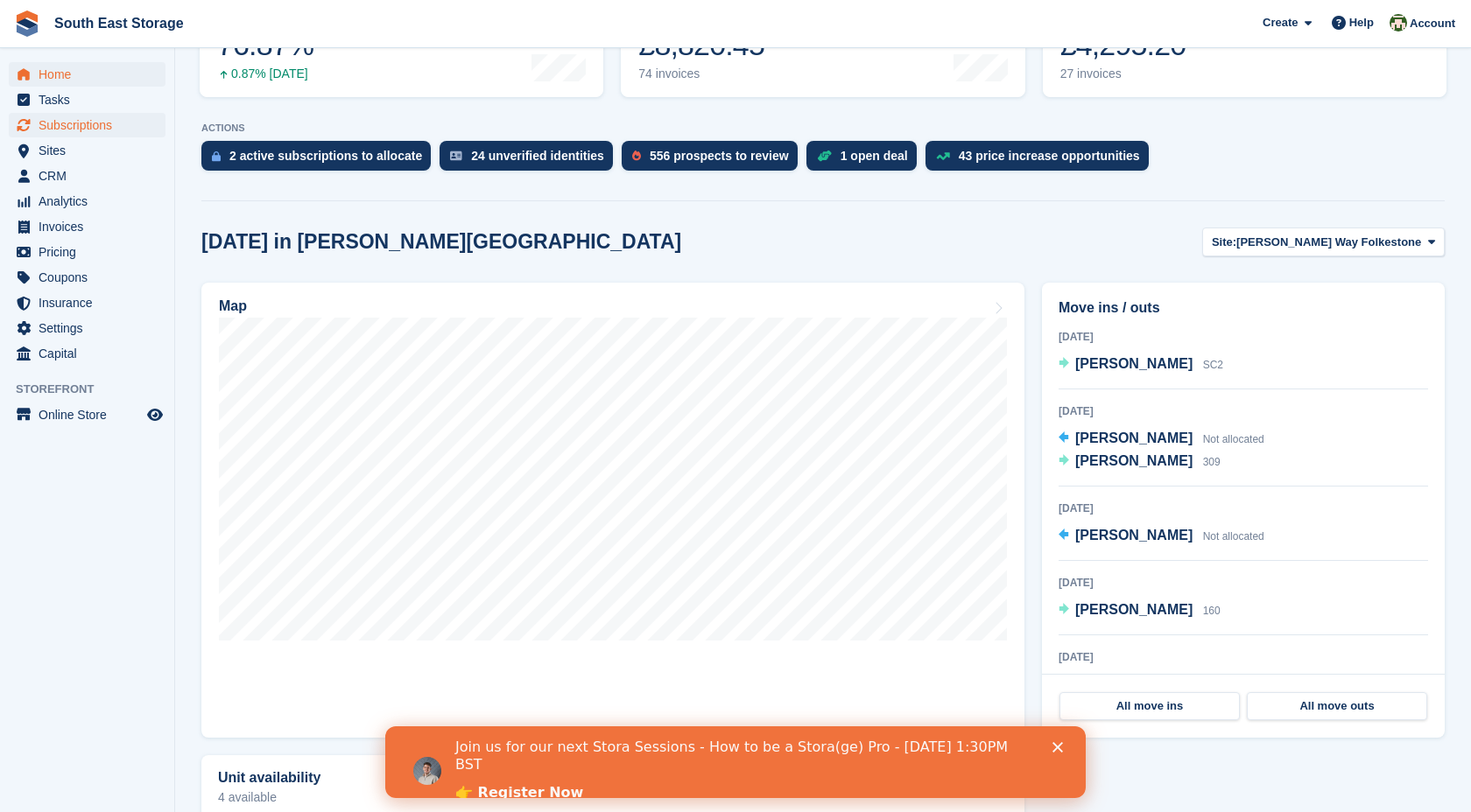 The width and height of the screenshot is (1471, 812). What do you see at coordinates (268, 778) in the screenshot?
I see `h2: Unit availability` at bounding box center [268, 778].